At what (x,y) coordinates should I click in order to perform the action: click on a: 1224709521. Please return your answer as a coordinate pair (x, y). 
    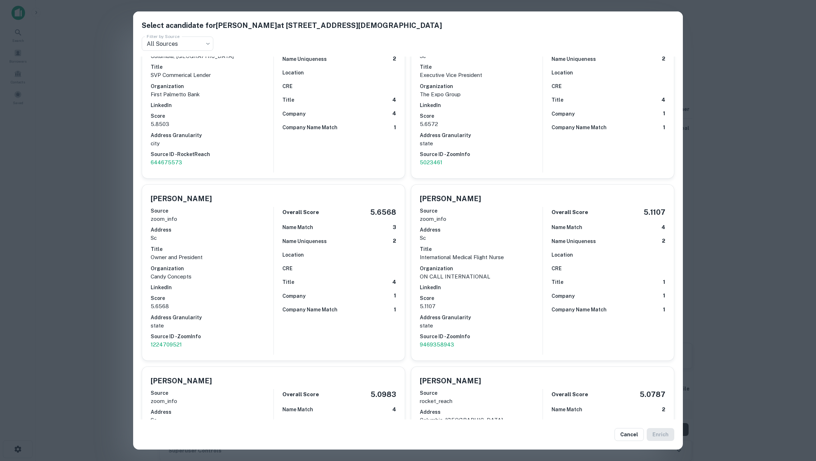
    Looking at the image, I should click on (212, 345).